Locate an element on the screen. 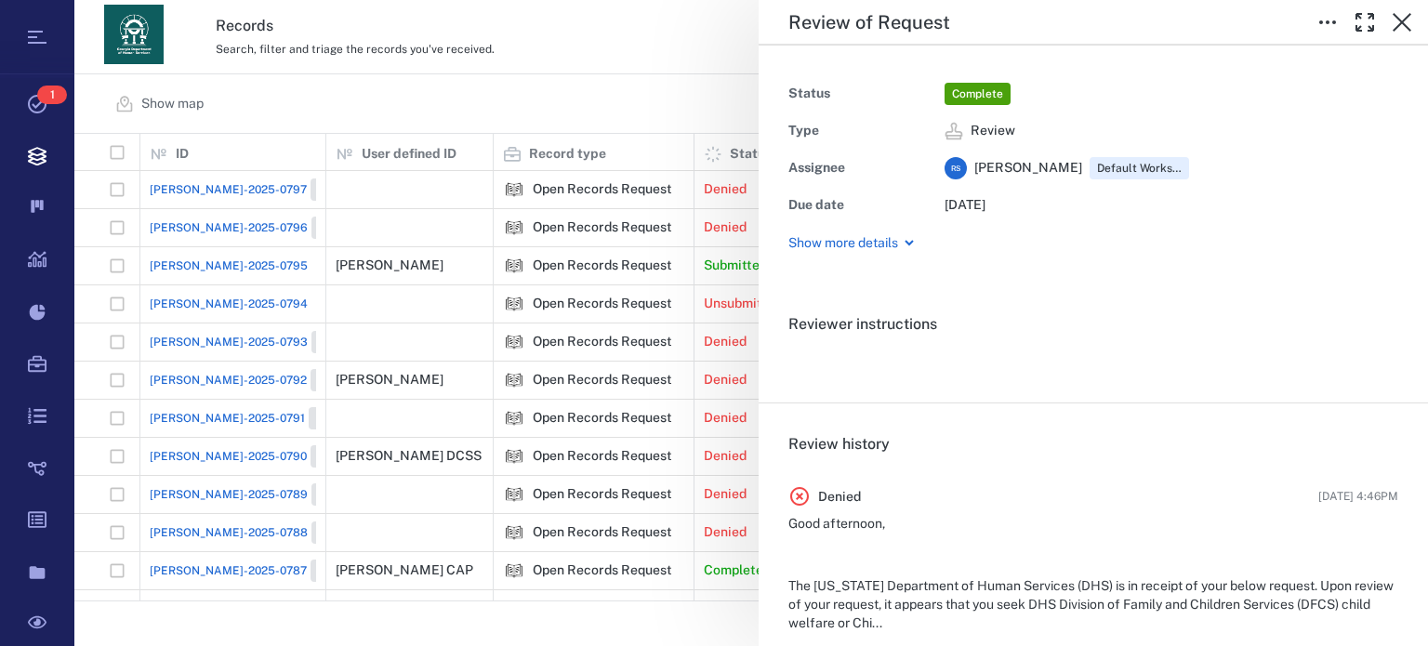 This screenshot has width=1428, height=646. p: Denied is located at coordinates (840, 497).